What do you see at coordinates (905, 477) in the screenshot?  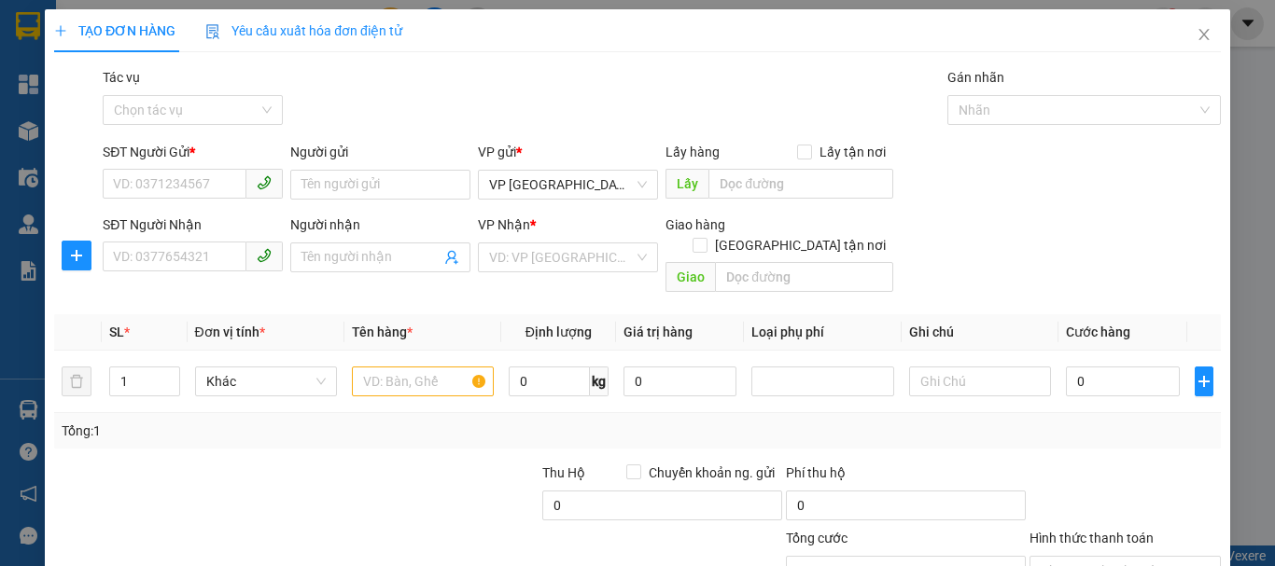 I see `div: Phí thu hộ` at bounding box center [905, 477].